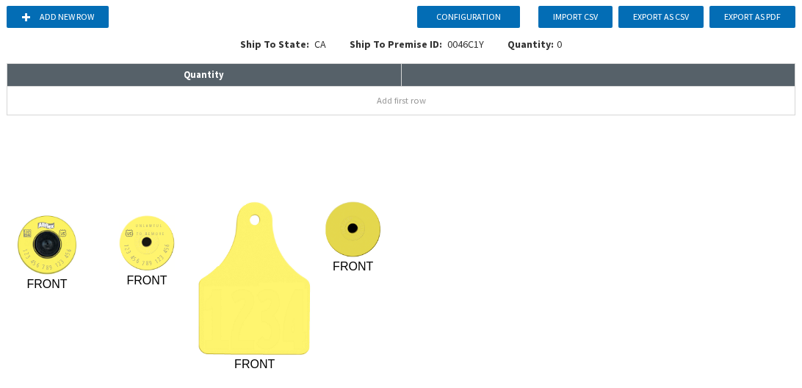 The image size is (802, 388). Describe the element at coordinates (57, 17) in the screenshot. I see `button: Add new row` at that location.